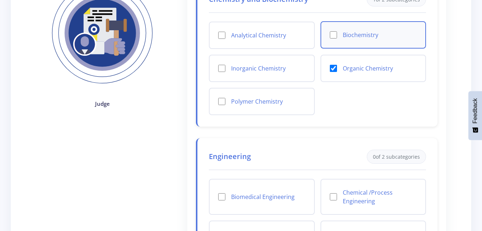 This screenshot has height=231, width=482. What do you see at coordinates (475, 115) in the screenshot?
I see `button: Feedback - Show survey` at bounding box center [475, 115].